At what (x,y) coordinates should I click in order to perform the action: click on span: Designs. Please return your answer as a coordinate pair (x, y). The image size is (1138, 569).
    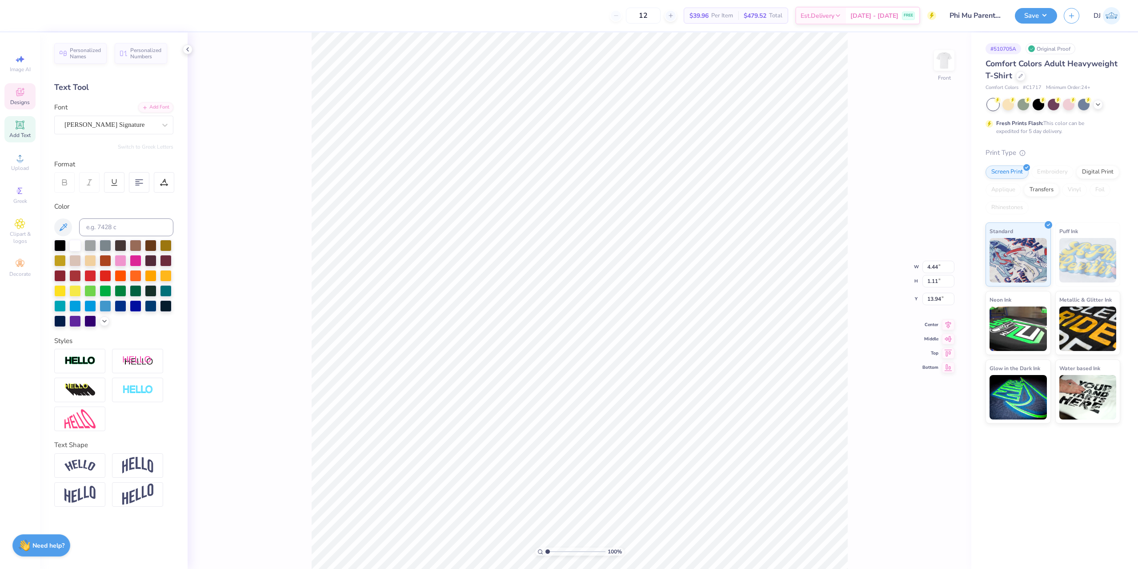
    Looking at the image, I should click on (20, 102).